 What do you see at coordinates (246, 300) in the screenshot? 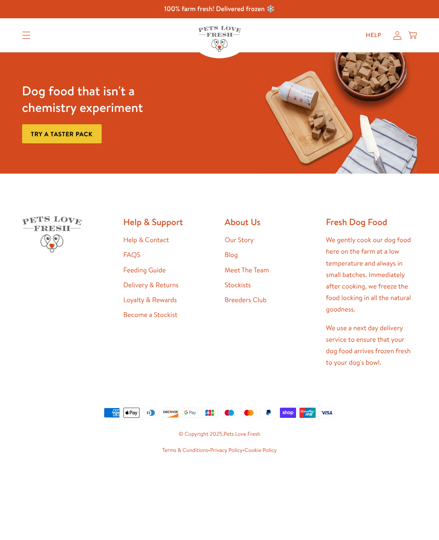
I see `a: Breeders Club` at bounding box center [246, 300].